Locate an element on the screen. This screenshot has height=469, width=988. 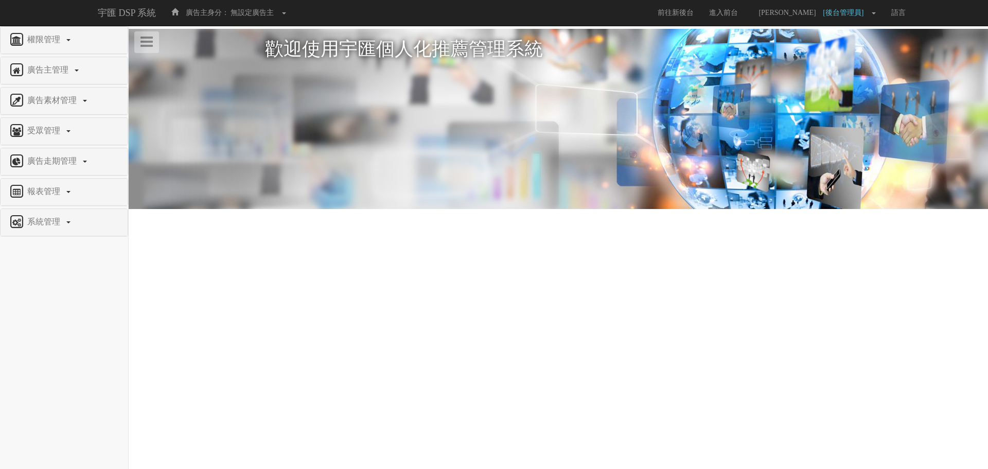
span: 廣告主管理 is located at coordinates (49, 69).